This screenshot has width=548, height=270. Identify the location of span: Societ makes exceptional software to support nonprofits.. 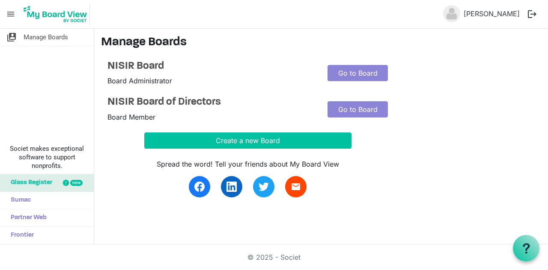
(47, 157).